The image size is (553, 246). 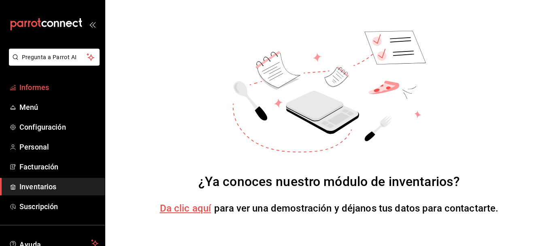 I want to click on font: Suscripción, so click(x=38, y=206).